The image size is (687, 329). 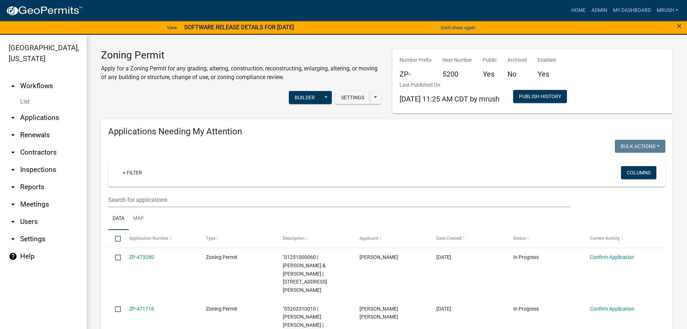 What do you see at coordinates (449, 238) in the screenshot?
I see `span: Date Created` at bounding box center [449, 238].